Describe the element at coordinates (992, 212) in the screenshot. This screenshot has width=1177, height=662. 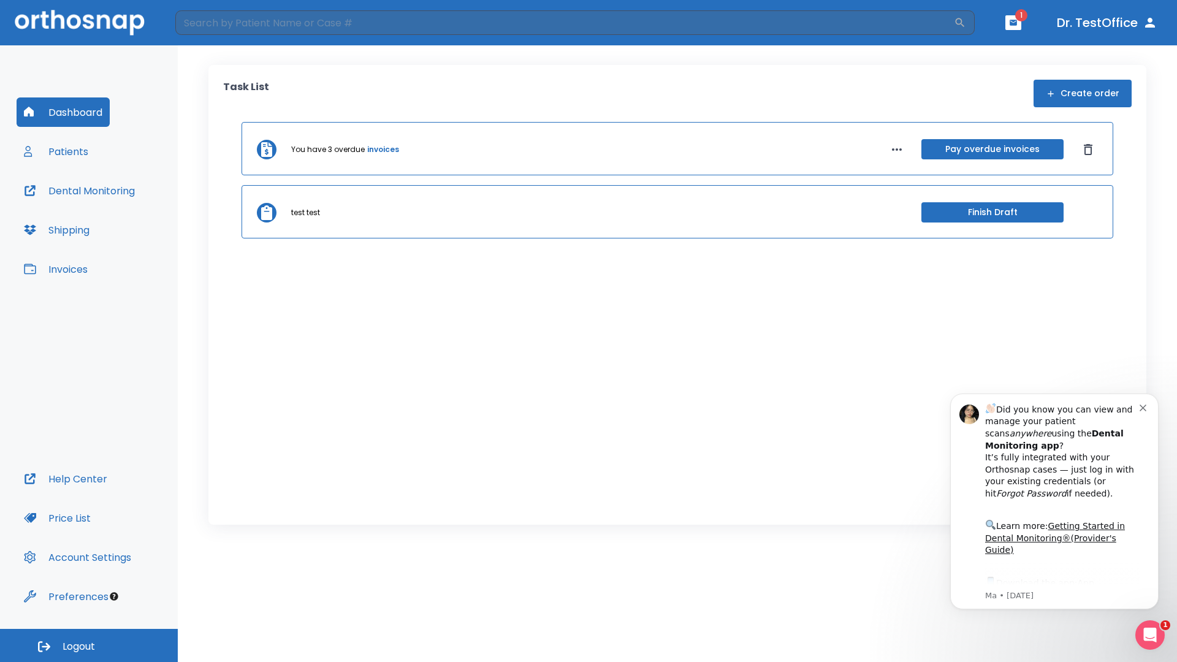
I see `button: Finish Draft` at that location.